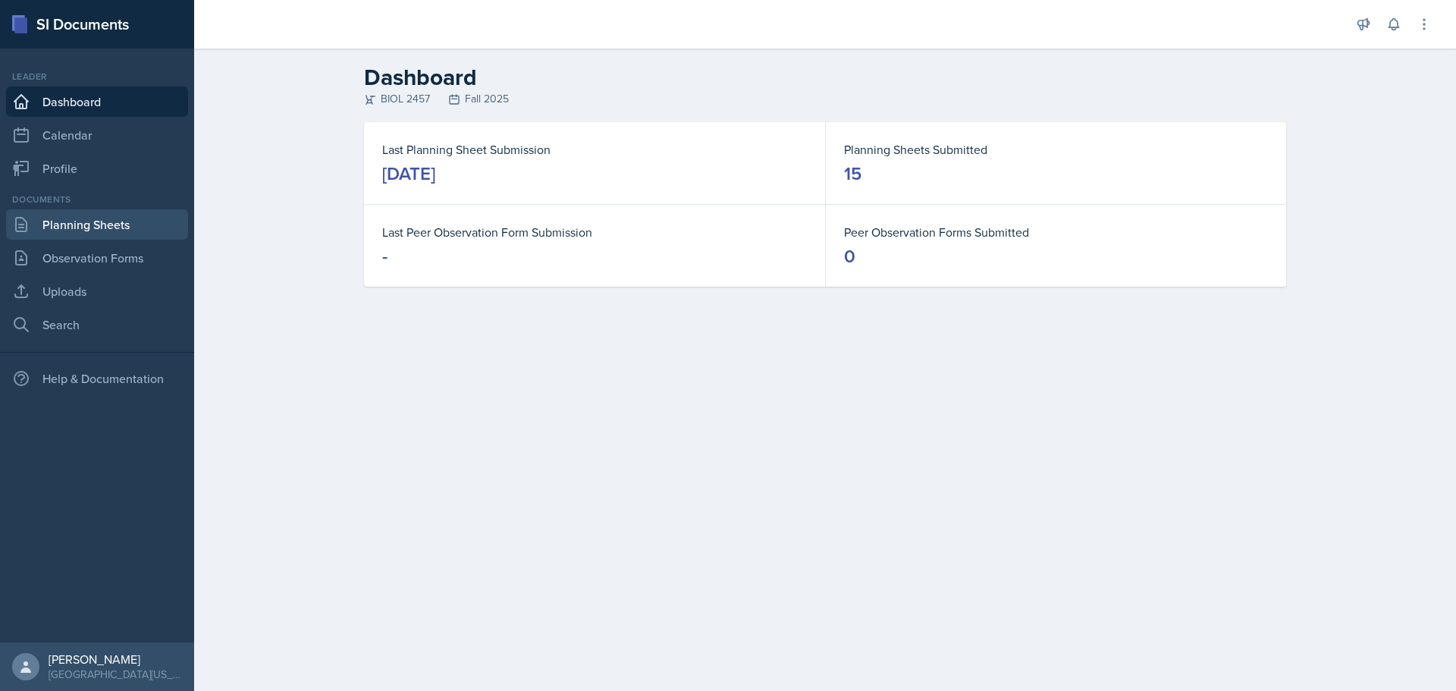  What do you see at coordinates (97, 324) in the screenshot?
I see `a: Search` at bounding box center [97, 324].